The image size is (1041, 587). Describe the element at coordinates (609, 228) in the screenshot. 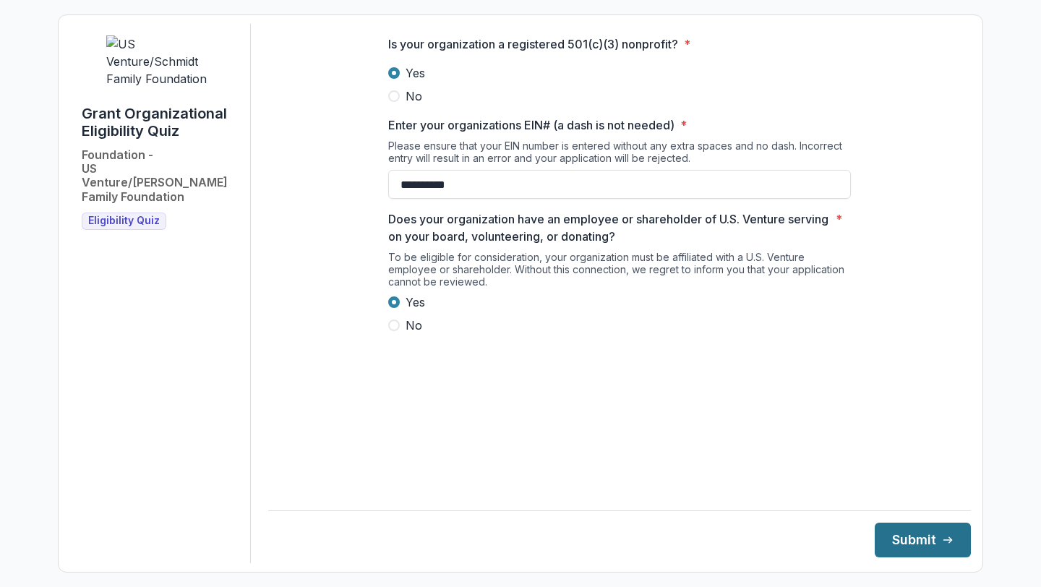

I see `p: Does your organization have an employee or shareholder of U.S. Venture serving on your board, vol...` at that location.